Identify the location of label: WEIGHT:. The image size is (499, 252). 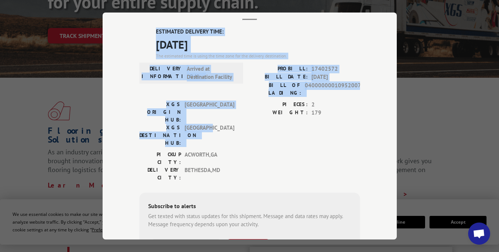
(279, 113).